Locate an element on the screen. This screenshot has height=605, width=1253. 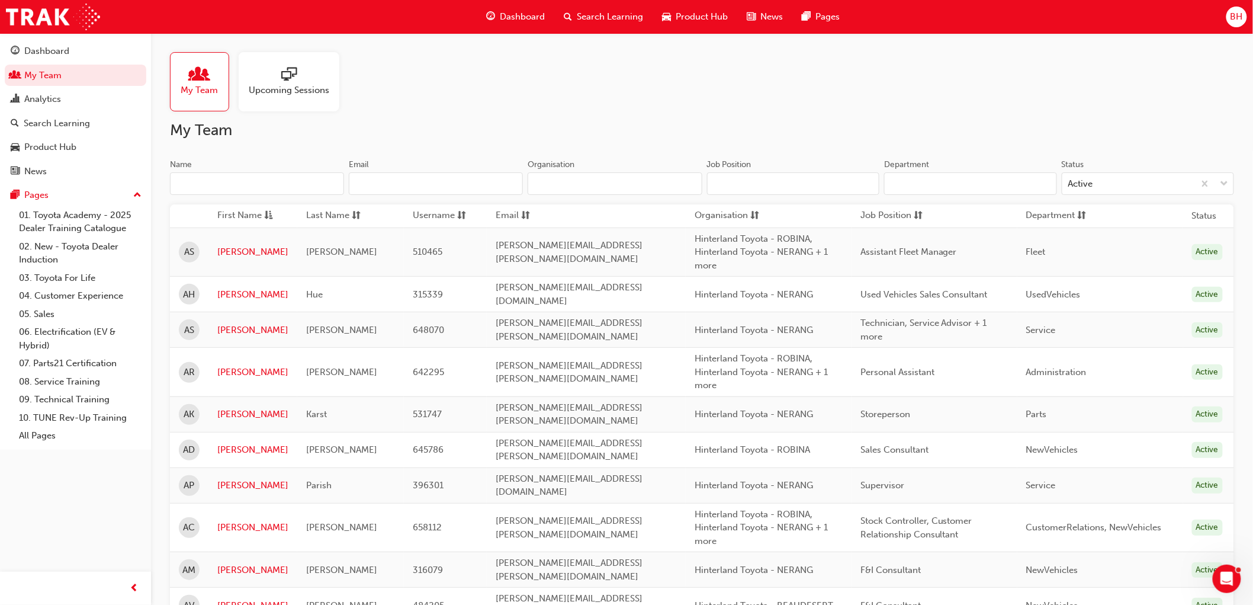
button: Last Namesorting-icon is located at coordinates (339, 216).